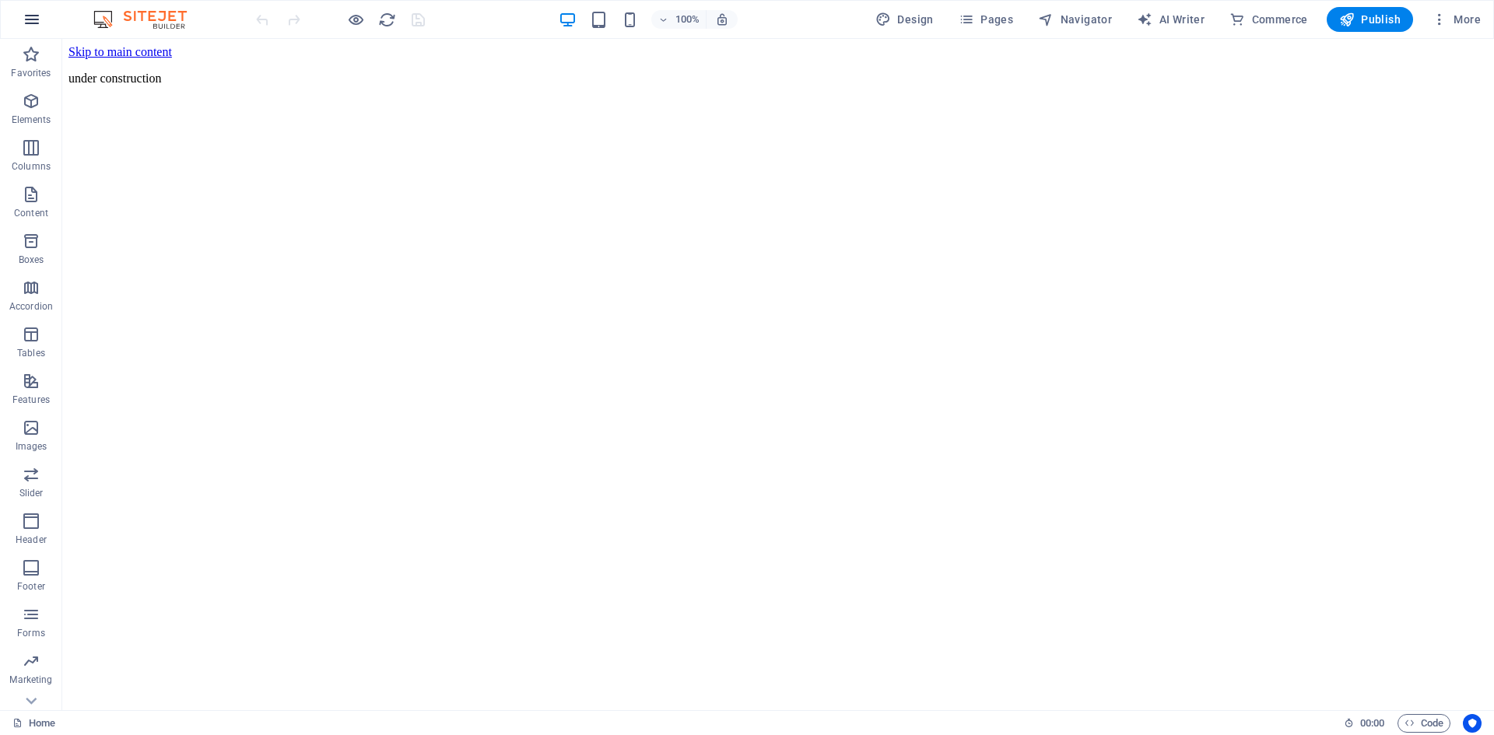  I want to click on i: On resize automatically adjust zoom level to fit chosen device., so click(722, 19).